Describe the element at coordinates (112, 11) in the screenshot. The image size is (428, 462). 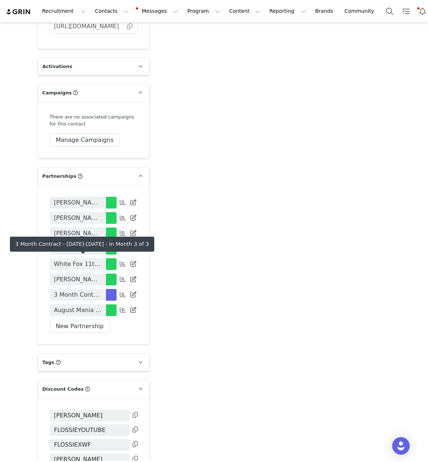
I see `button: Contacts` at that location.